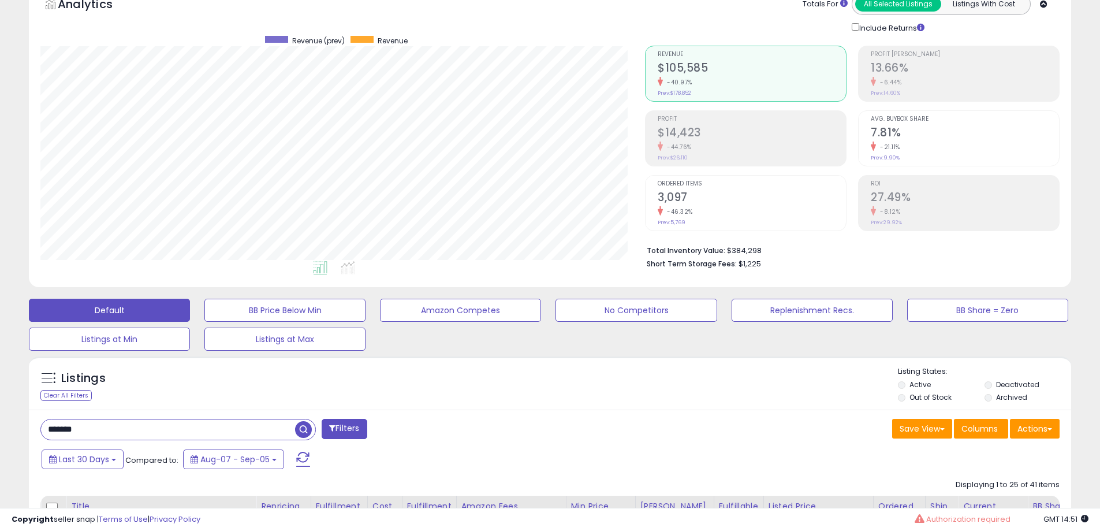  I want to click on div: seller snap | |, so click(106, 519).